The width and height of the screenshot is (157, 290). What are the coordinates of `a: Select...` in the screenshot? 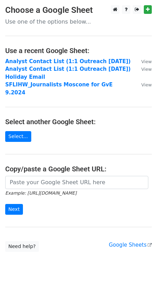 It's located at (18, 136).